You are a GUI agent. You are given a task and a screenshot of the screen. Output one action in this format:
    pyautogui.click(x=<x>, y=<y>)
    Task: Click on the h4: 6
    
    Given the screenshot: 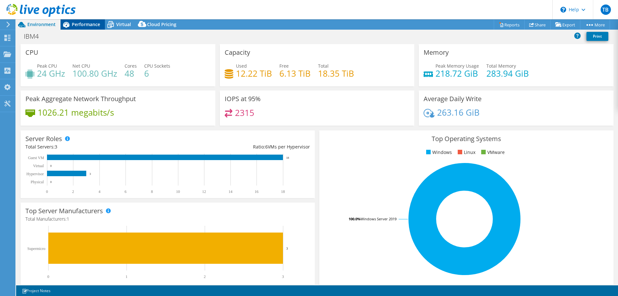 What is the action you would take?
    pyautogui.click(x=157, y=73)
    